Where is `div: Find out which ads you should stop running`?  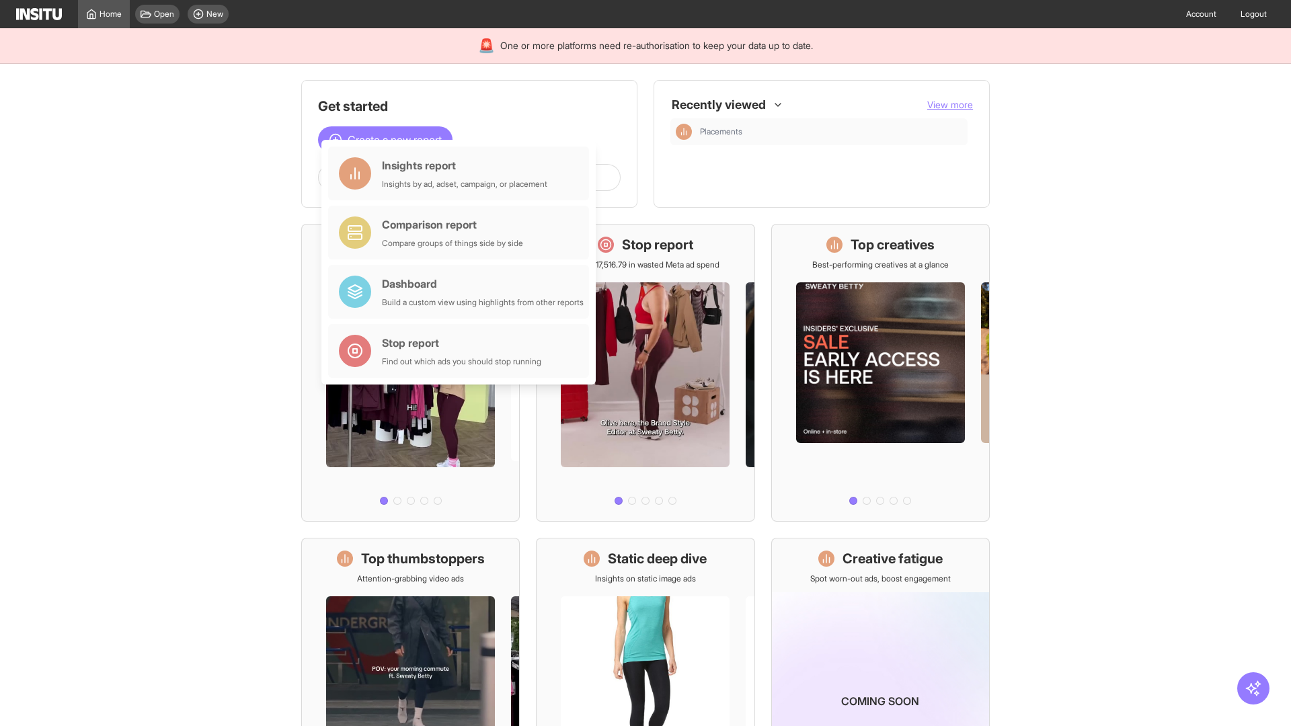
div: Find out which ads you should stop running is located at coordinates (461, 362).